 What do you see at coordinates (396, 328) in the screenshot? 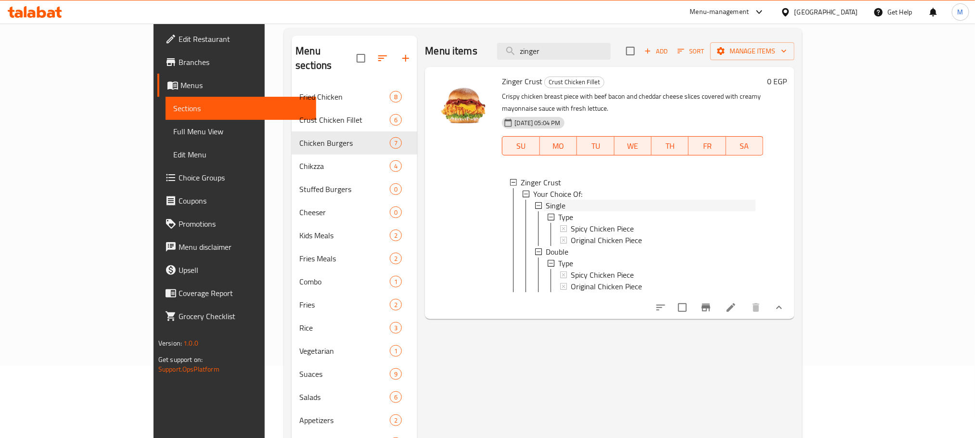
I see `span: 3` at bounding box center [396, 328].